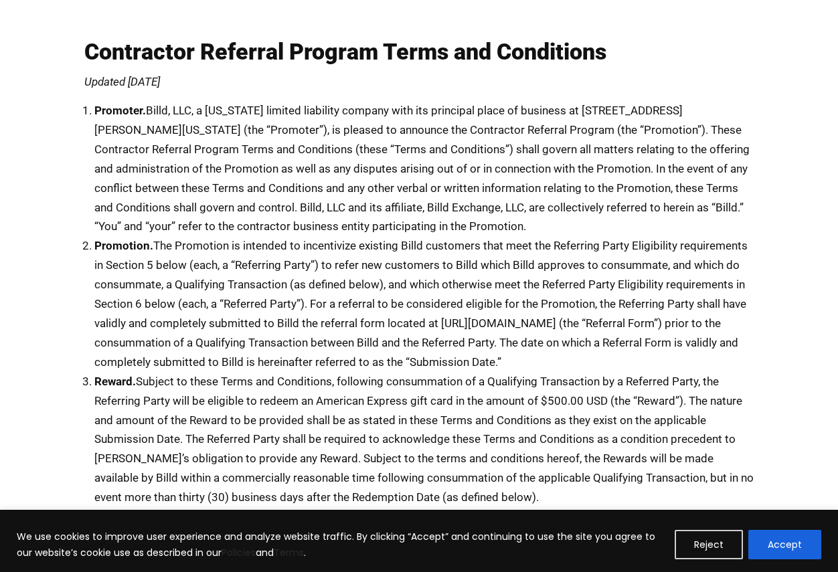  I want to click on li: The Promotion is intended to incentivize existing Billd customers that meet the Referring Party E..., so click(424, 304).